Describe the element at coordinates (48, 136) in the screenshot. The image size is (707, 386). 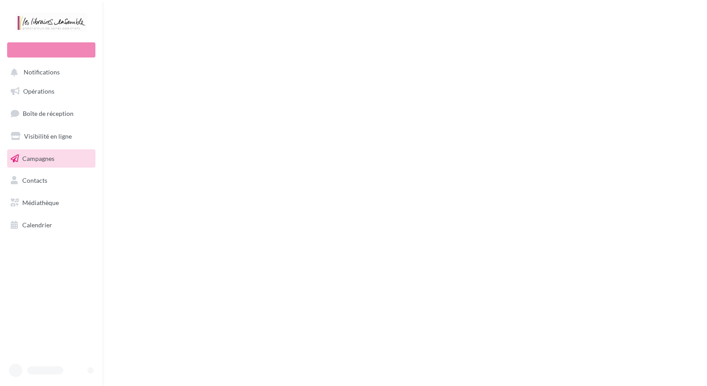
I see `span: Visibilité en ligne` at that location.